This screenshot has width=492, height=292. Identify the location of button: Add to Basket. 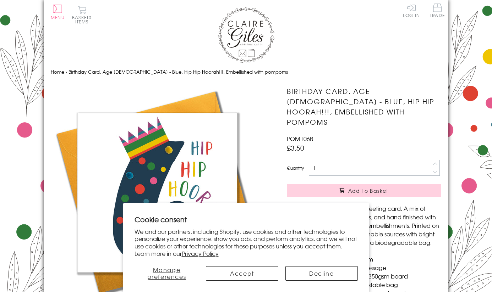
(364, 191).